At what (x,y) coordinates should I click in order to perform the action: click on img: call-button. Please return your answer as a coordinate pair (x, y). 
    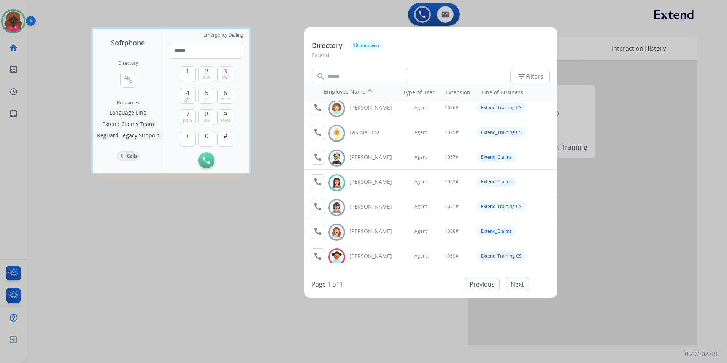
    Looking at the image, I should click on (206, 160).